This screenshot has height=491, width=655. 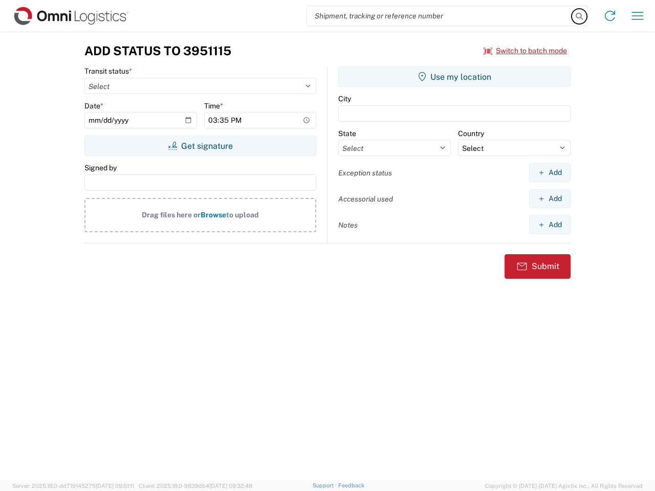 I want to click on label: Country, so click(x=471, y=134).